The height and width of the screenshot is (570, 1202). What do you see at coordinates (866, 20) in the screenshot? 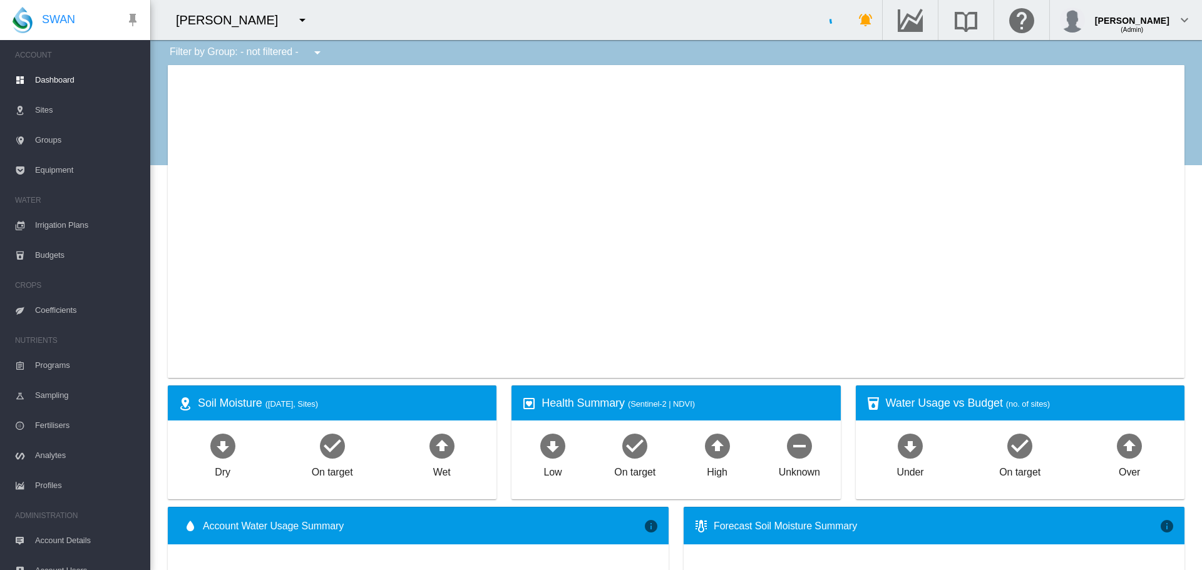
I see `md-icon: icon-bell-ring` at bounding box center [866, 20].